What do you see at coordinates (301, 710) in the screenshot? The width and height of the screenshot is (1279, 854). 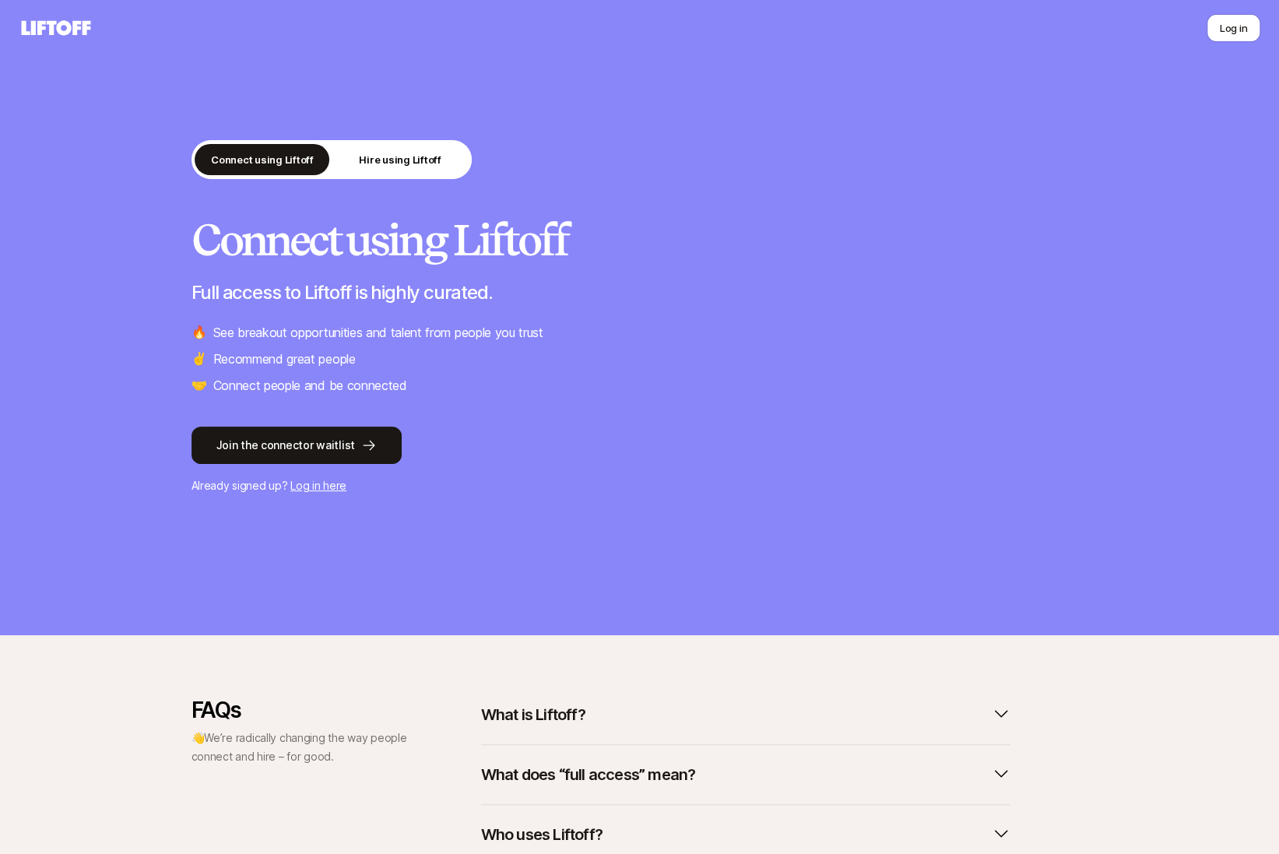 I see `p: FAQs` at bounding box center [301, 710].